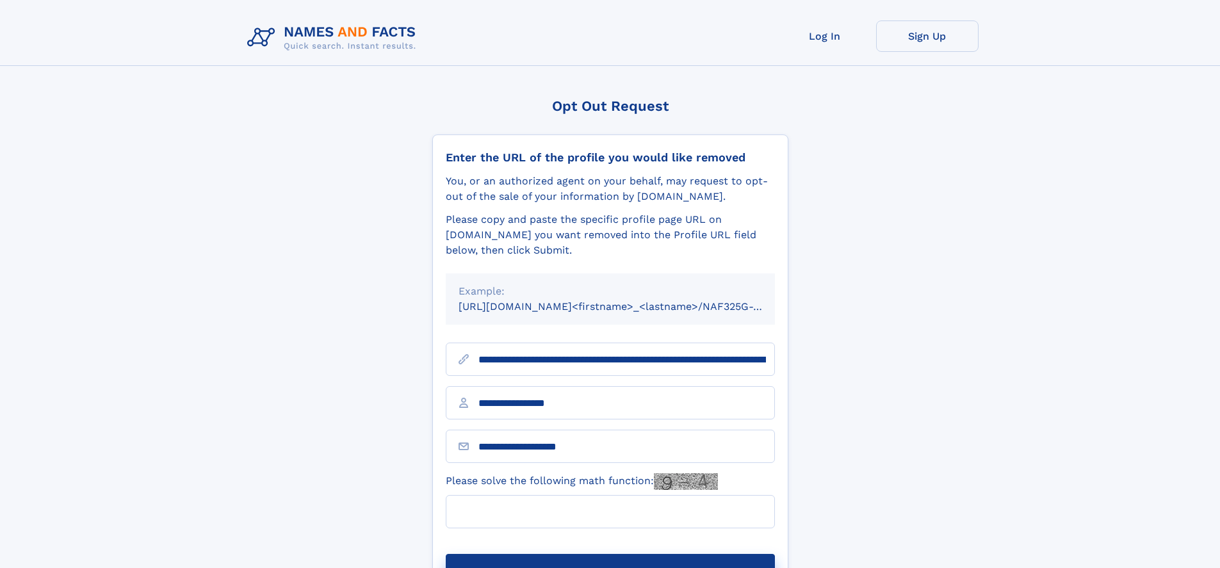  I want to click on div: You, or an authorized agent on your behalf, may request to opt-out of the sale of your informatio..., so click(610, 189).